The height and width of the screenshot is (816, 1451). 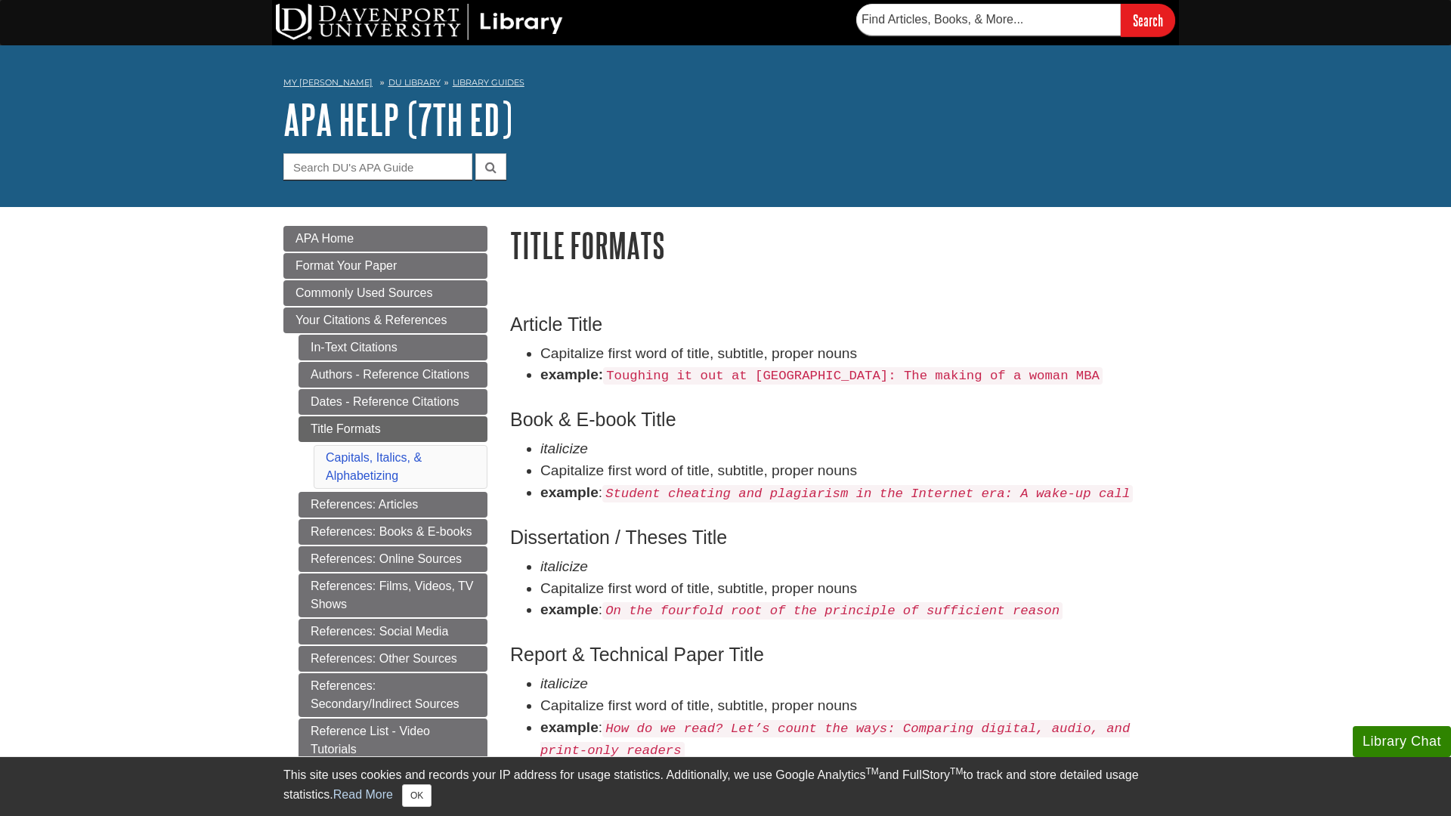 I want to click on input: Search, so click(x=1148, y=20).